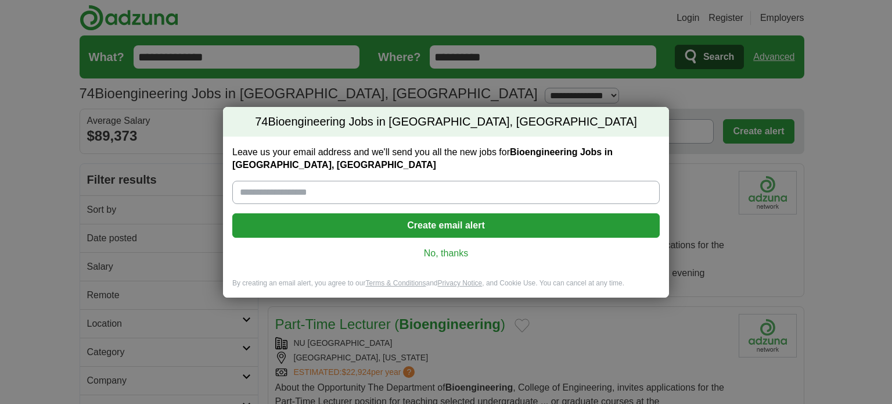 This screenshot has height=404, width=892. I want to click on a: No, thanks, so click(446, 253).